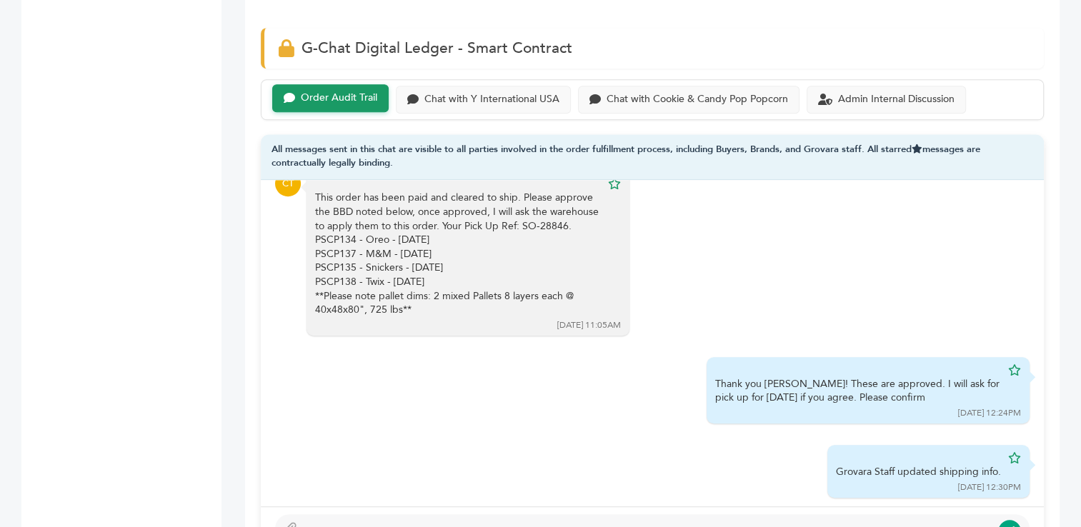  What do you see at coordinates (896, 99) in the screenshot?
I see `div: Admin Internal Discussion` at bounding box center [896, 99].